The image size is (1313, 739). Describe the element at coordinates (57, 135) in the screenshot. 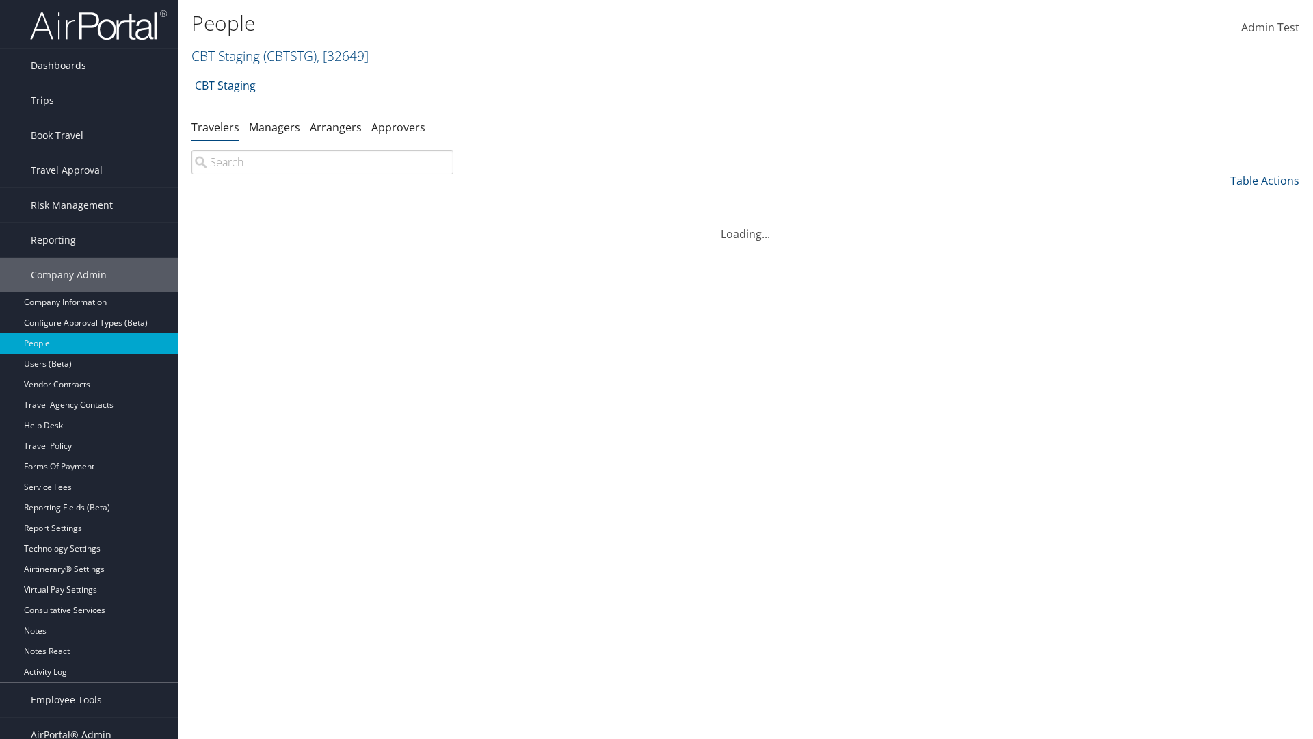

I see `span: Book Travel` at that location.